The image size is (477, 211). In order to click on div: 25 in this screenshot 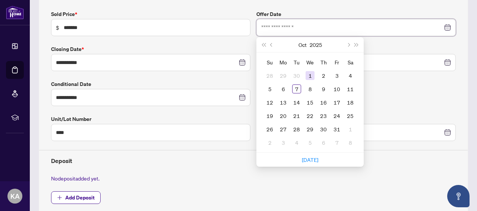, I will do `click(350, 116)`.